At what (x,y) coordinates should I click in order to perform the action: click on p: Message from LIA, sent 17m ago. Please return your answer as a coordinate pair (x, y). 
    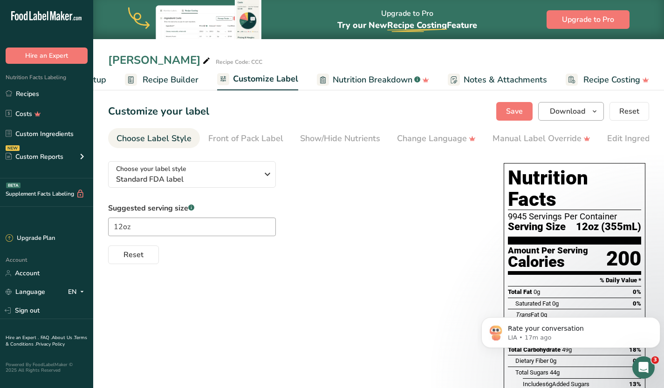
    Looking at the image, I should click on (101, 40).